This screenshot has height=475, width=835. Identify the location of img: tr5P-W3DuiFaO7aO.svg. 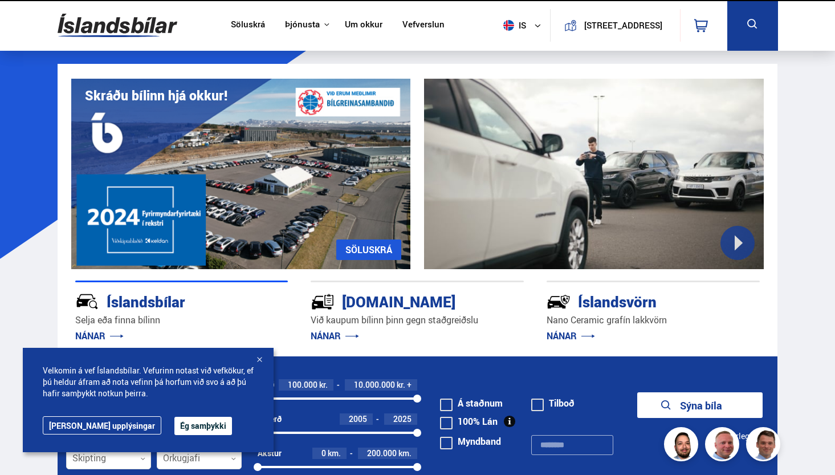
(323, 301).